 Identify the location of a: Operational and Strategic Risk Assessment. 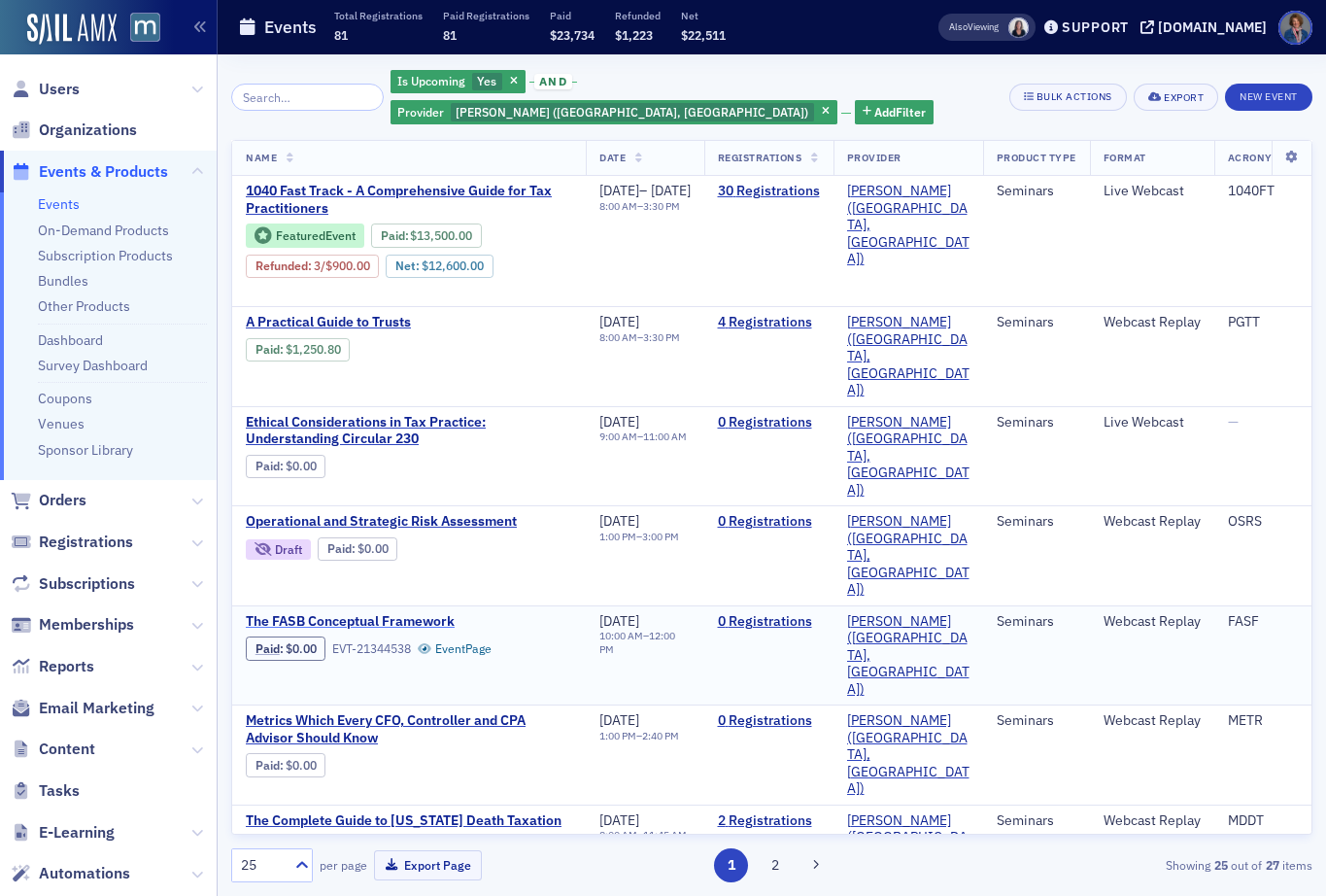
(409, 522).